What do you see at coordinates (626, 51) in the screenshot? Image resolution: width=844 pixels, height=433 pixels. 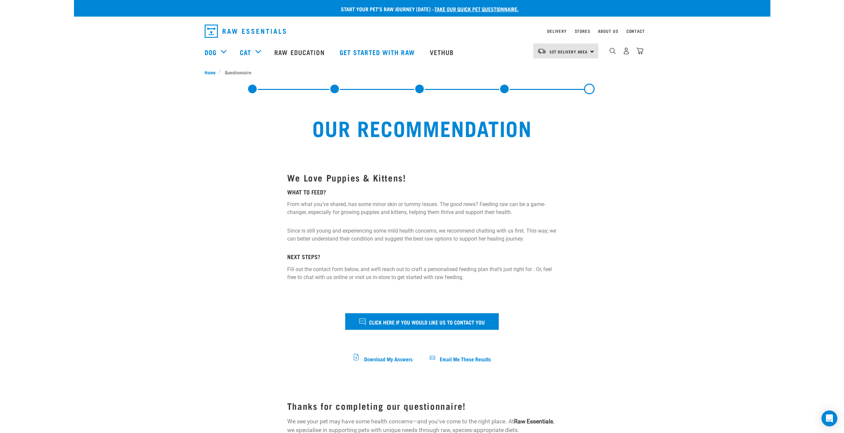 I see `img: user.png` at bounding box center [626, 51].